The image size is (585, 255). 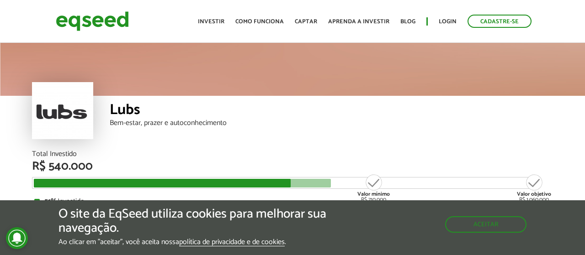 I want to click on div: R$ 540.000, so click(x=292, y=167).